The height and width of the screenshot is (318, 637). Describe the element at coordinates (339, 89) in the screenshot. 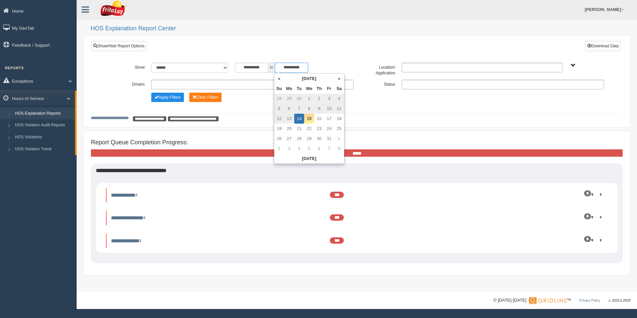

I see `th: Sa` at that location.